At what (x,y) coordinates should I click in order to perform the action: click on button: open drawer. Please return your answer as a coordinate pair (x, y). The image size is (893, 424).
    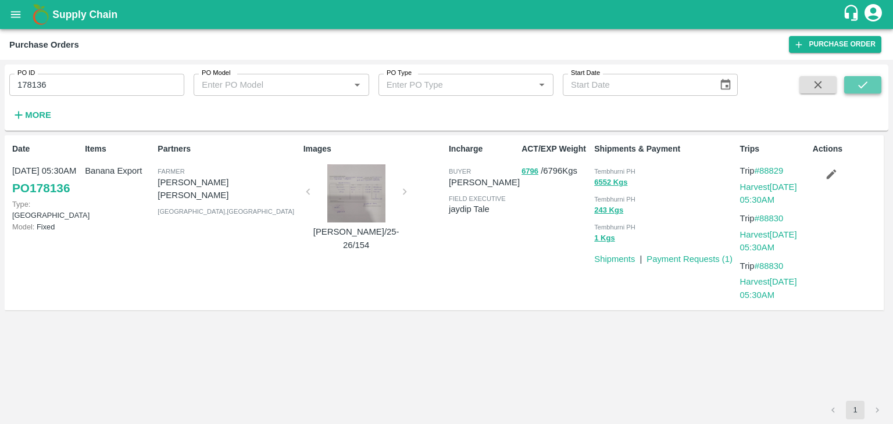
    Looking at the image, I should click on (16, 15).